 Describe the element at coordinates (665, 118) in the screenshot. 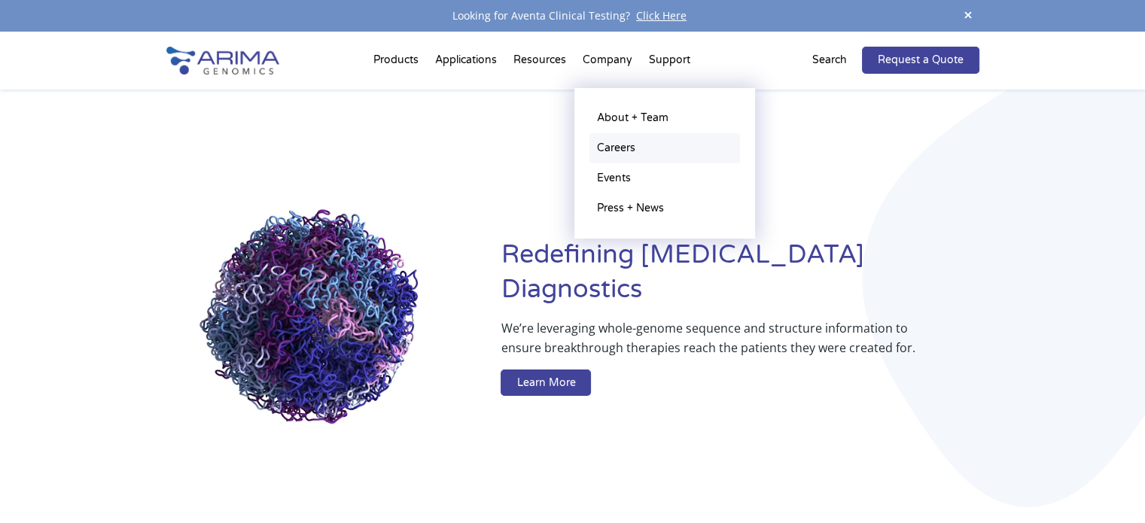

I see `a: About + Team` at that location.